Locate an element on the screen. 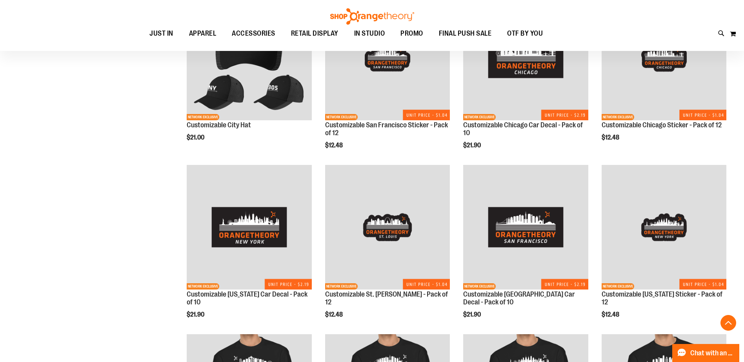 This screenshot has width=744, height=362. span: $21.00 is located at coordinates (196, 138).